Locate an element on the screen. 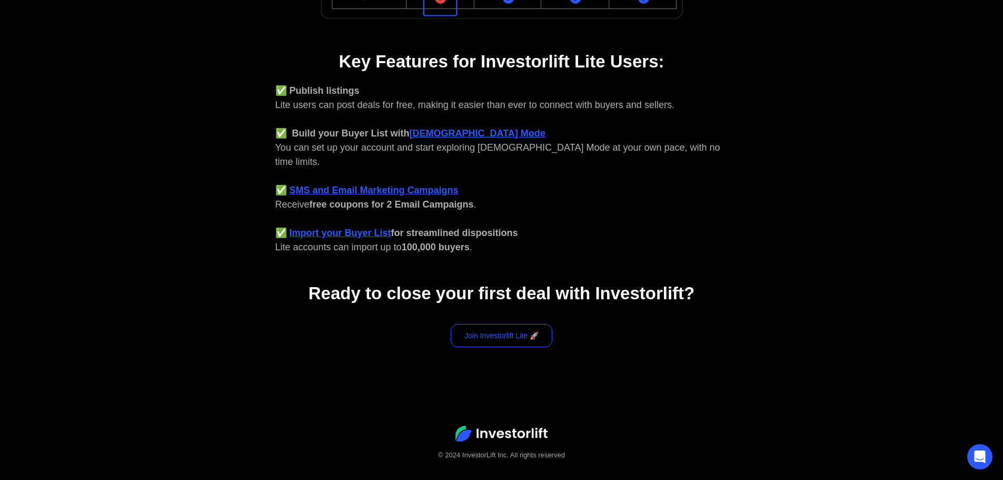 This screenshot has width=1003, height=480. div: Open Intercom Messenger is located at coordinates (980, 456).